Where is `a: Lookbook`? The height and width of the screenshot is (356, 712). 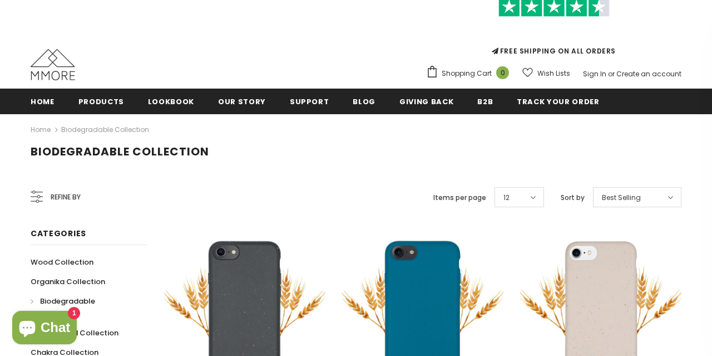
a: Lookbook is located at coordinates (171, 101).